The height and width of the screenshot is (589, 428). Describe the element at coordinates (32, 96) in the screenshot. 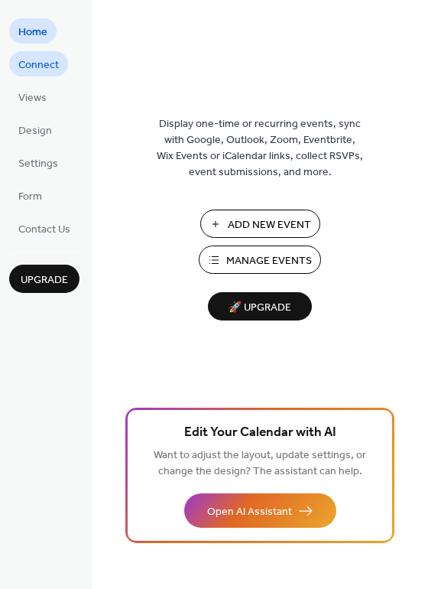

I see `a: Views` at that location.